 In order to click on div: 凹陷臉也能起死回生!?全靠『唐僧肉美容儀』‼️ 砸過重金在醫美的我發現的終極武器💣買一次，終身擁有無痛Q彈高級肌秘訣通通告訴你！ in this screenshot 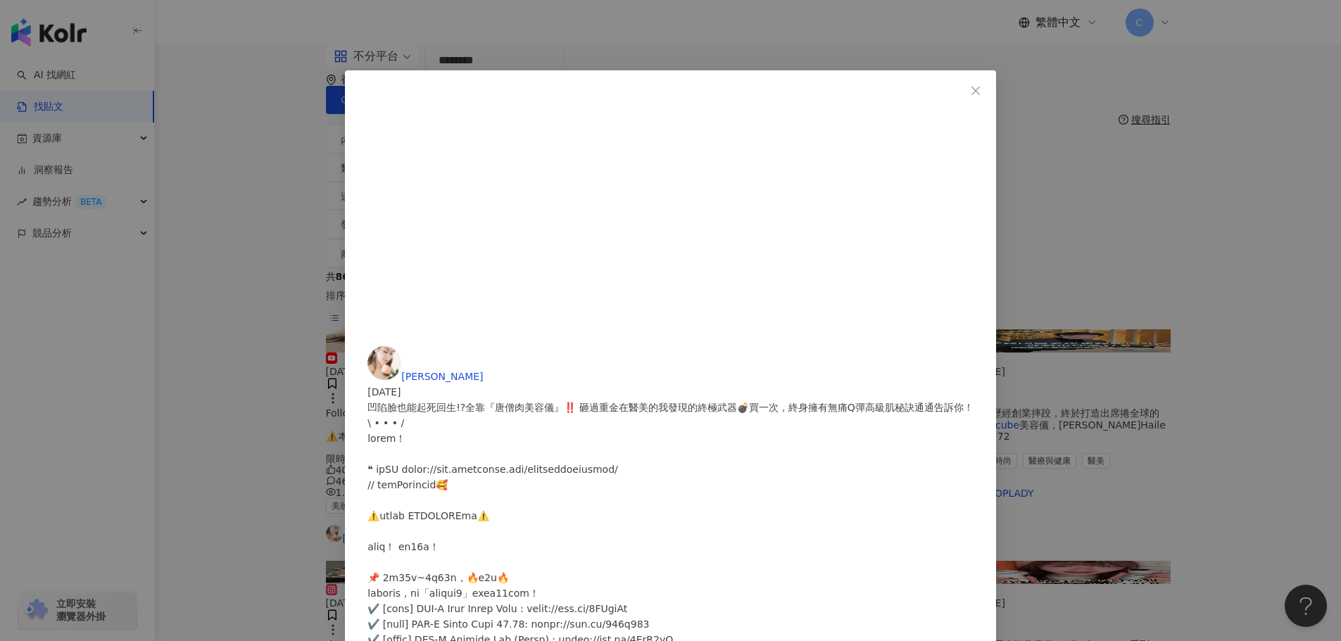, I will do `click(670, 408)`.